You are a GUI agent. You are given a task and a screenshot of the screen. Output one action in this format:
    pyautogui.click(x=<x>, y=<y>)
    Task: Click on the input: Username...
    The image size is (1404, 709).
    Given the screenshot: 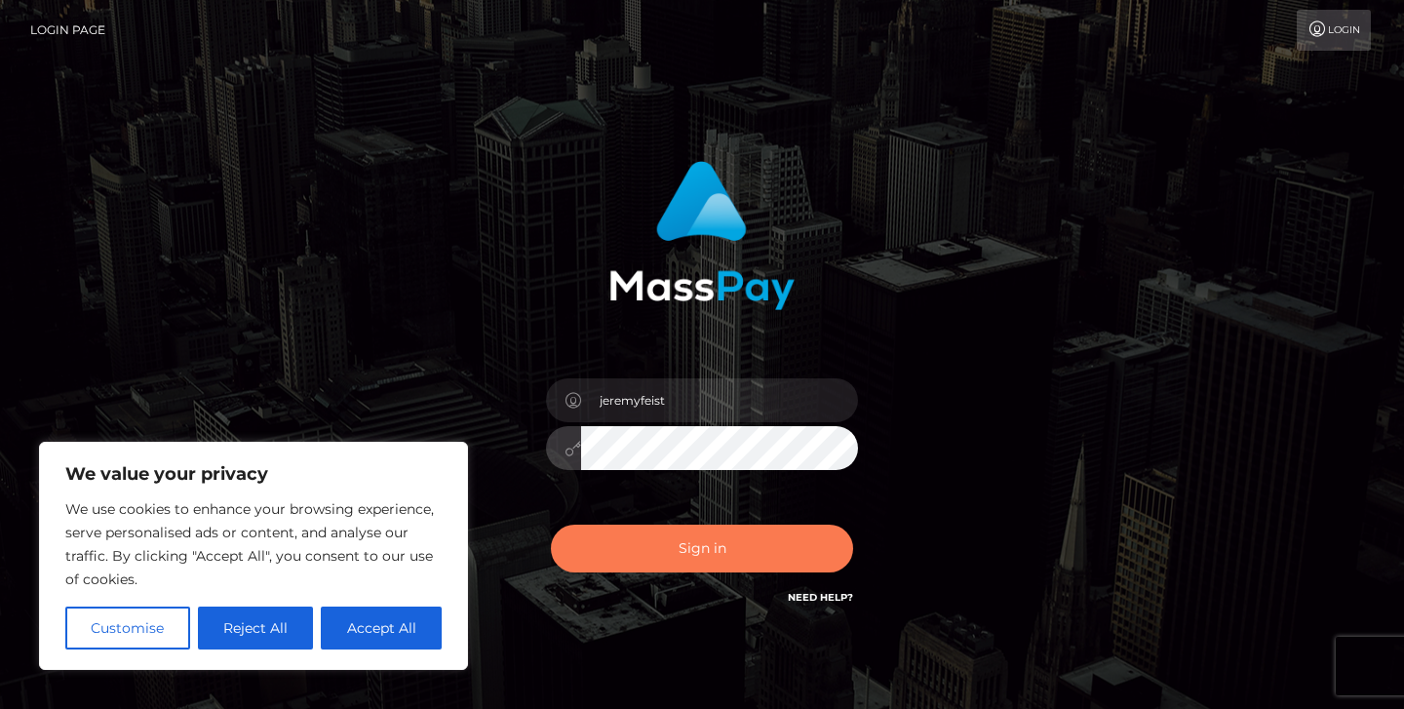 What is the action you would take?
    pyautogui.click(x=719, y=400)
    